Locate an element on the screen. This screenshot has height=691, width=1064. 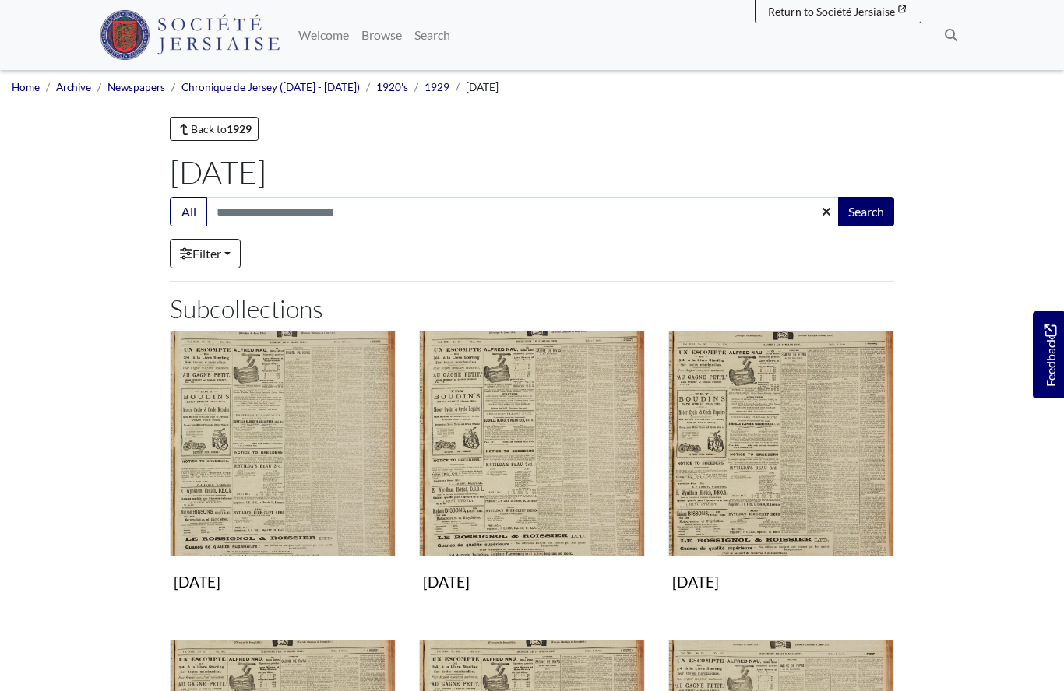
img: Société Jersiaise is located at coordinates (189, 35).